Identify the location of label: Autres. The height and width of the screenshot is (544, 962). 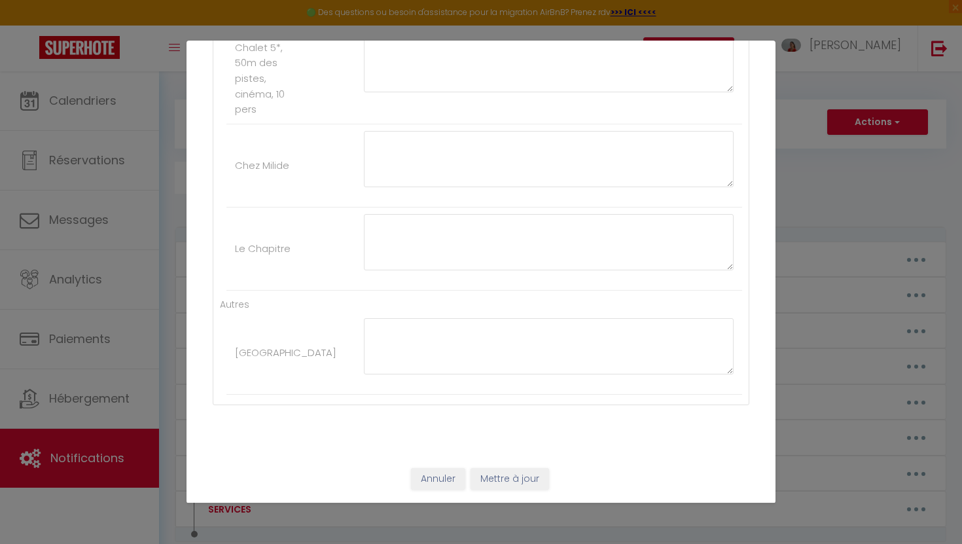
(234, 304).